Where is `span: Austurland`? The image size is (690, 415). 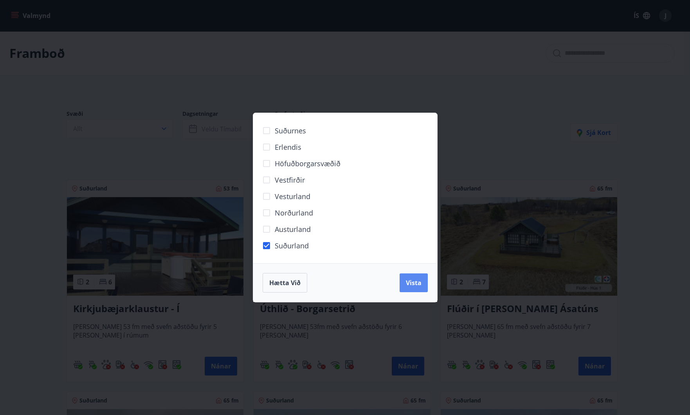 span: Austurland is located at coordinates (293, 229).